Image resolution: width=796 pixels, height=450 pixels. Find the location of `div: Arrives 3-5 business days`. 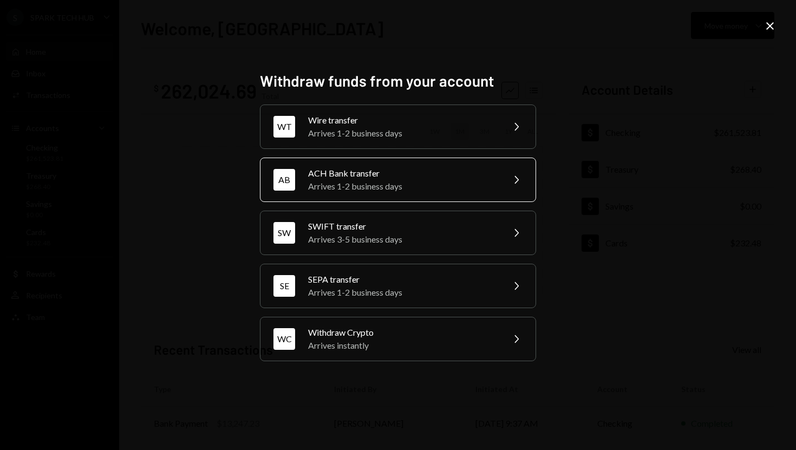

div: Arrives 3-5 business days is located at coordinates (403, 239).